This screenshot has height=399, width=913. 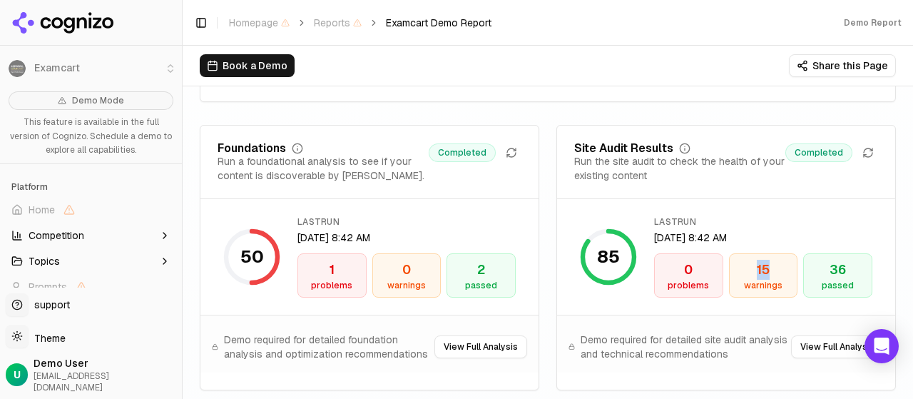 I want to click on span: support, so click(x=49, y=304).